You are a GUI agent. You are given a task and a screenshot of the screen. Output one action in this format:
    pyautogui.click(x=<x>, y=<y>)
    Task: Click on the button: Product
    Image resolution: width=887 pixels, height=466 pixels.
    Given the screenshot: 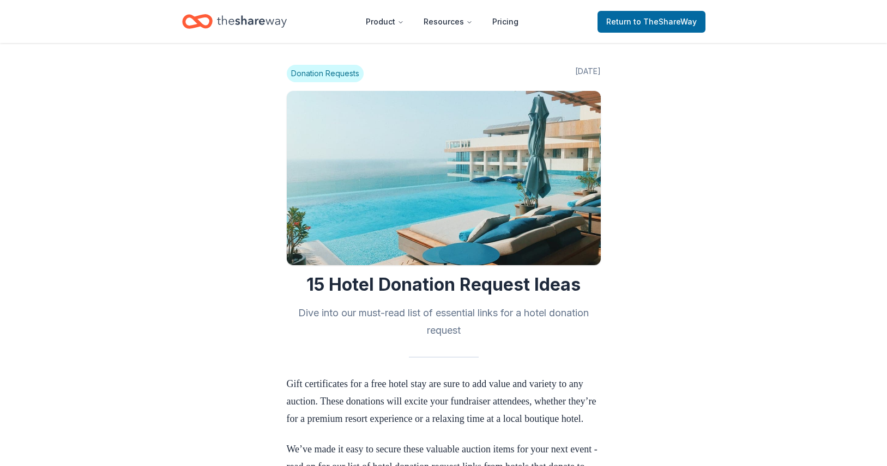 What is the action you would take?
    pyautogui.click(x=385, y=22)
    